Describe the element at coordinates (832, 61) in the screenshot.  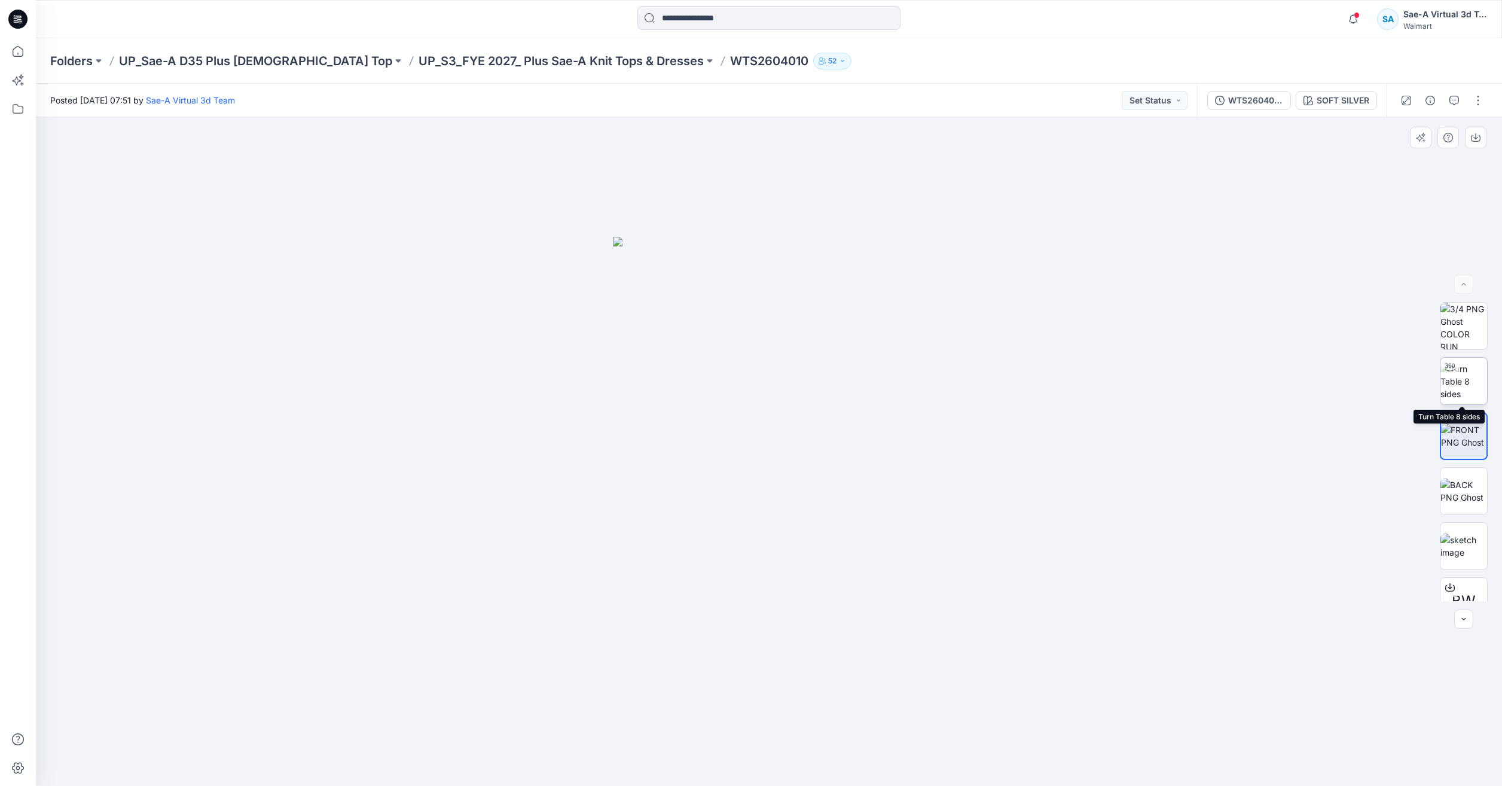
I see `p: 52` at that location.